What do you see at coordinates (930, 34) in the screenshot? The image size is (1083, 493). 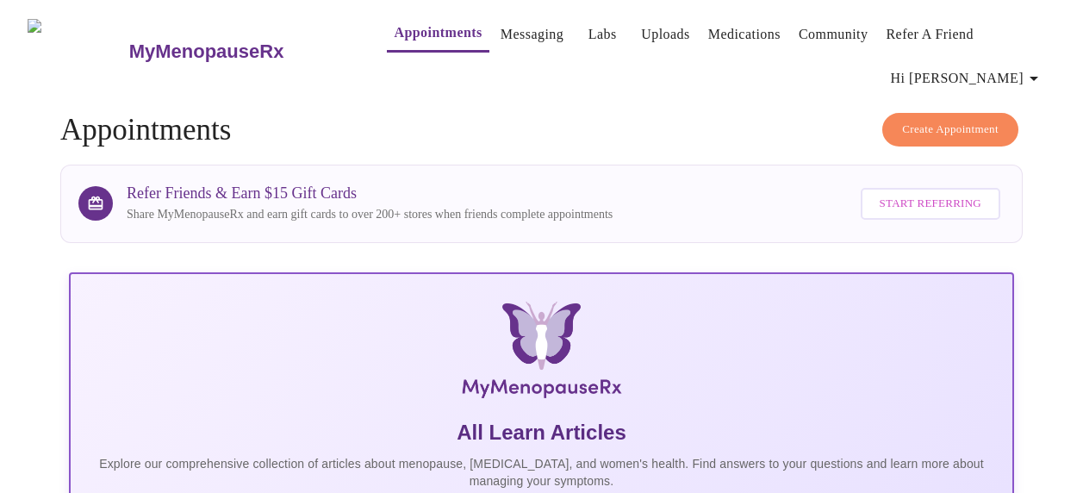 I see `a: Refer a Friend` at bounding box center [930, 34].